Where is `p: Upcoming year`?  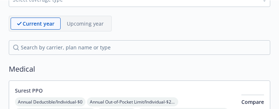
p: Upcoming year is located at coordinates (85, 23).